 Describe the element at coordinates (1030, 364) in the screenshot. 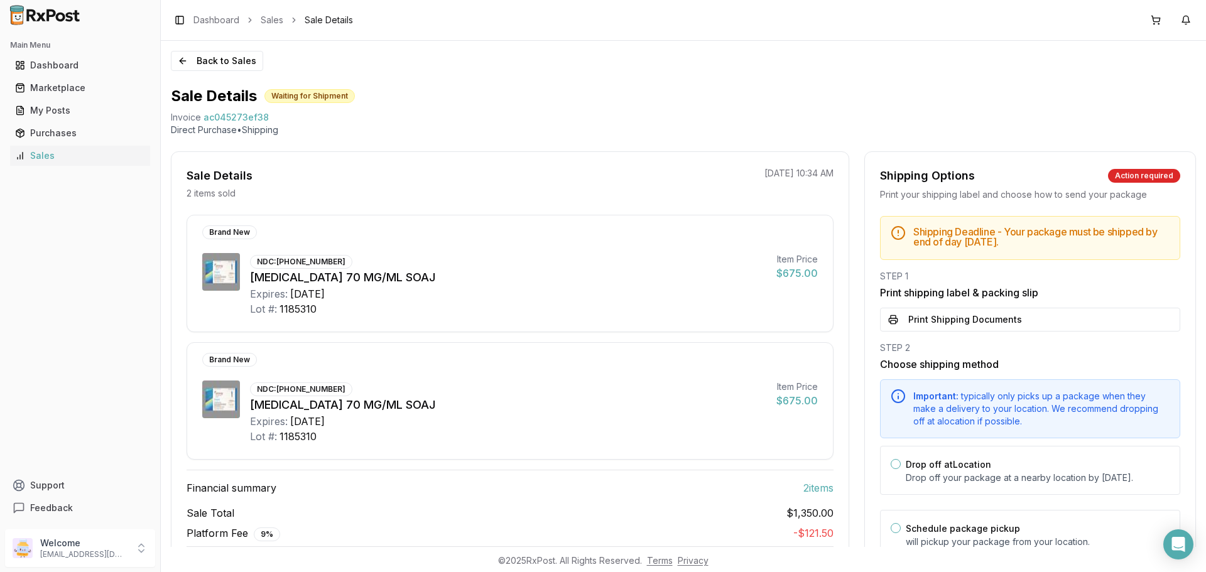

I see `h3: Choose shipping method` at that location.